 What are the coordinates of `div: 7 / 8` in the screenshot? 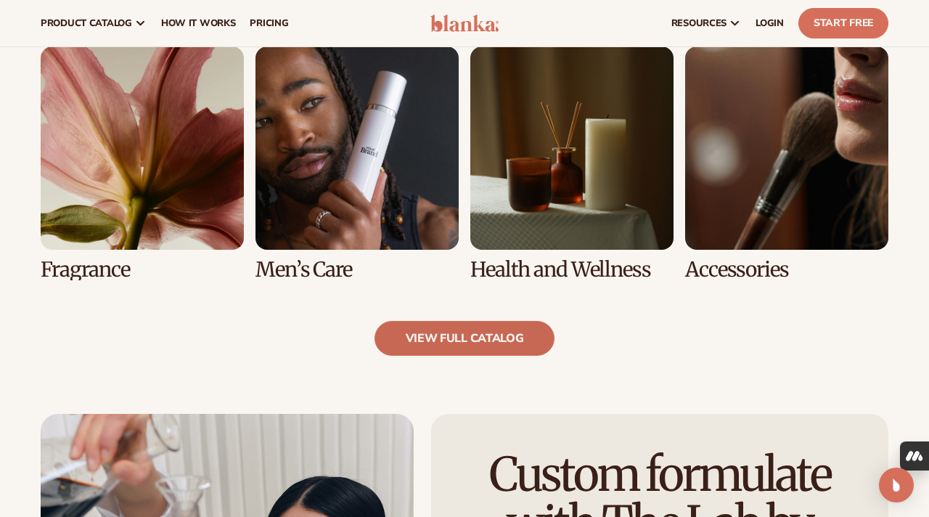 It's located at (572, 163).